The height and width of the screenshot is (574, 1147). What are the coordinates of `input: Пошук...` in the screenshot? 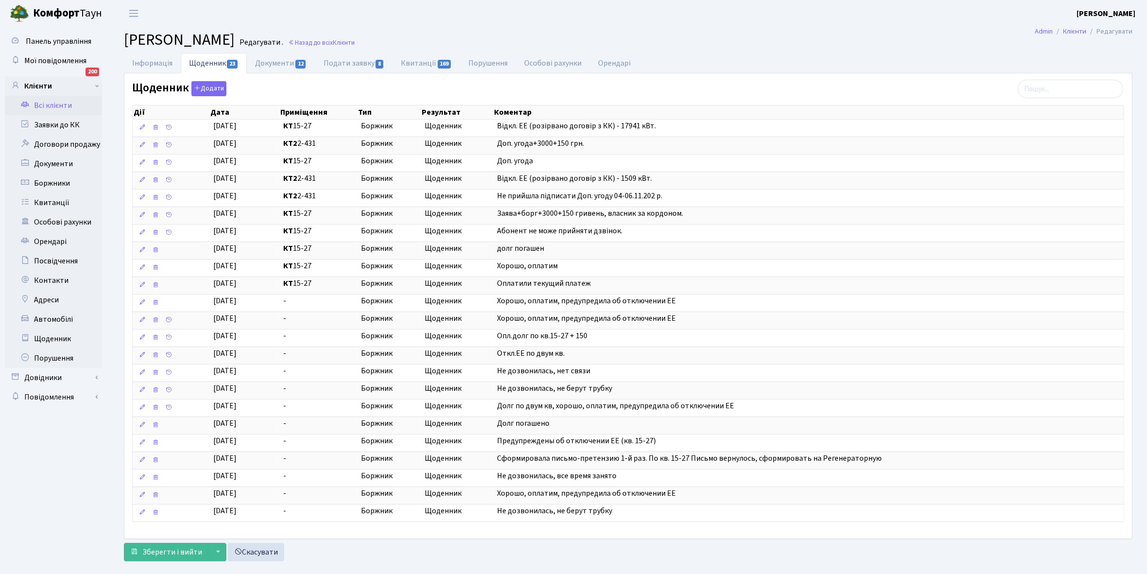 It's located at (1070, 89).